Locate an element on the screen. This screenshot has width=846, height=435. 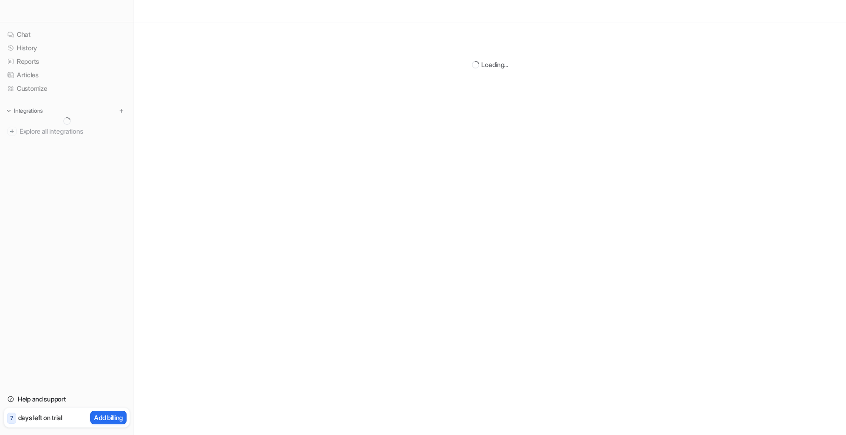
img: expand menu is located at coordinates (9, 111).